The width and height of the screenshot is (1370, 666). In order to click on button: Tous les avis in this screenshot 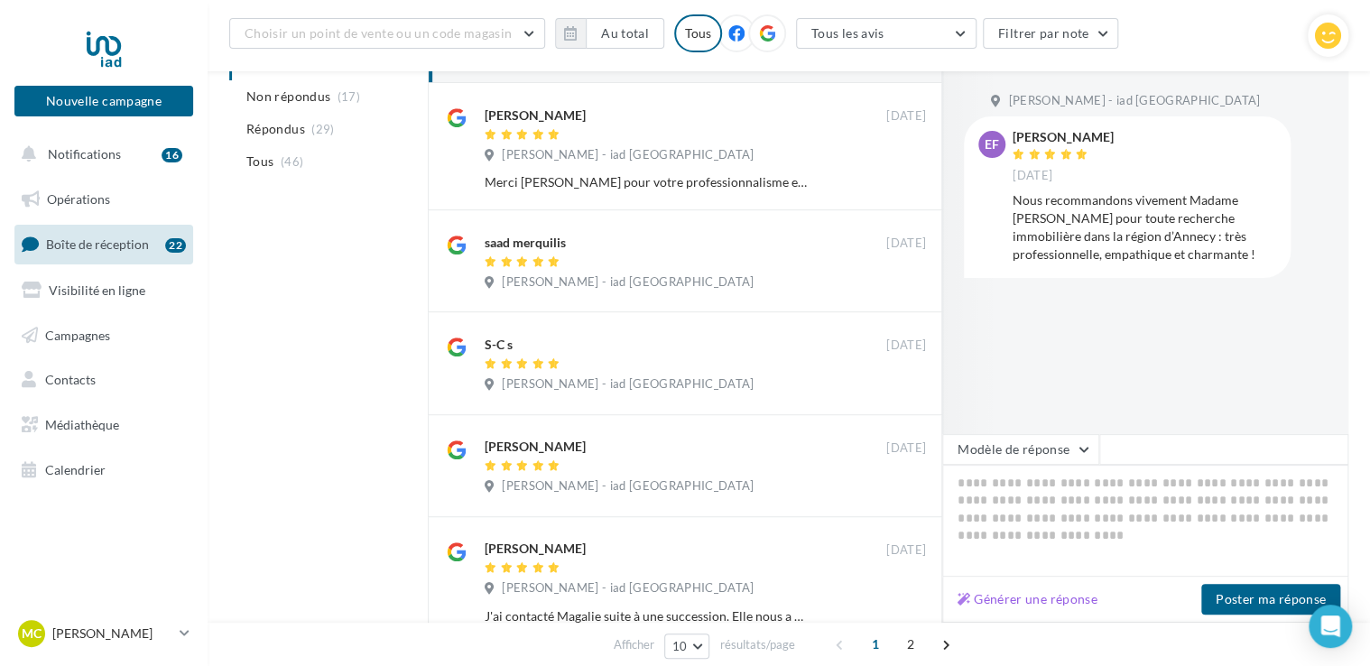, I will do `click(886, 33)`.